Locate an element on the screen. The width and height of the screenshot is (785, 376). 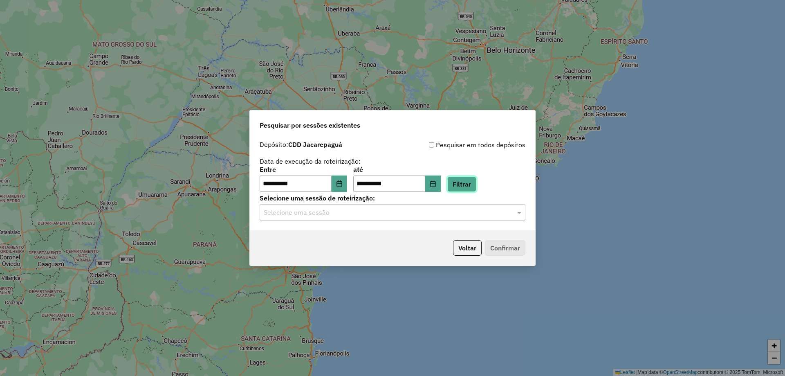
button: Filtrar is located at coordinates (461, 184).